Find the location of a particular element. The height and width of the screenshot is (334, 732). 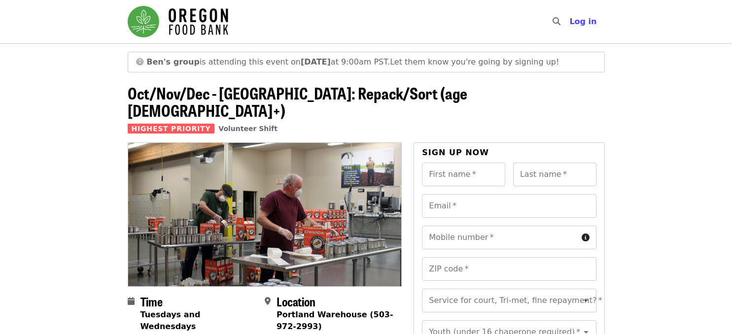

span: Let them know you're going by signing up! is located at coordinates (474, 62).